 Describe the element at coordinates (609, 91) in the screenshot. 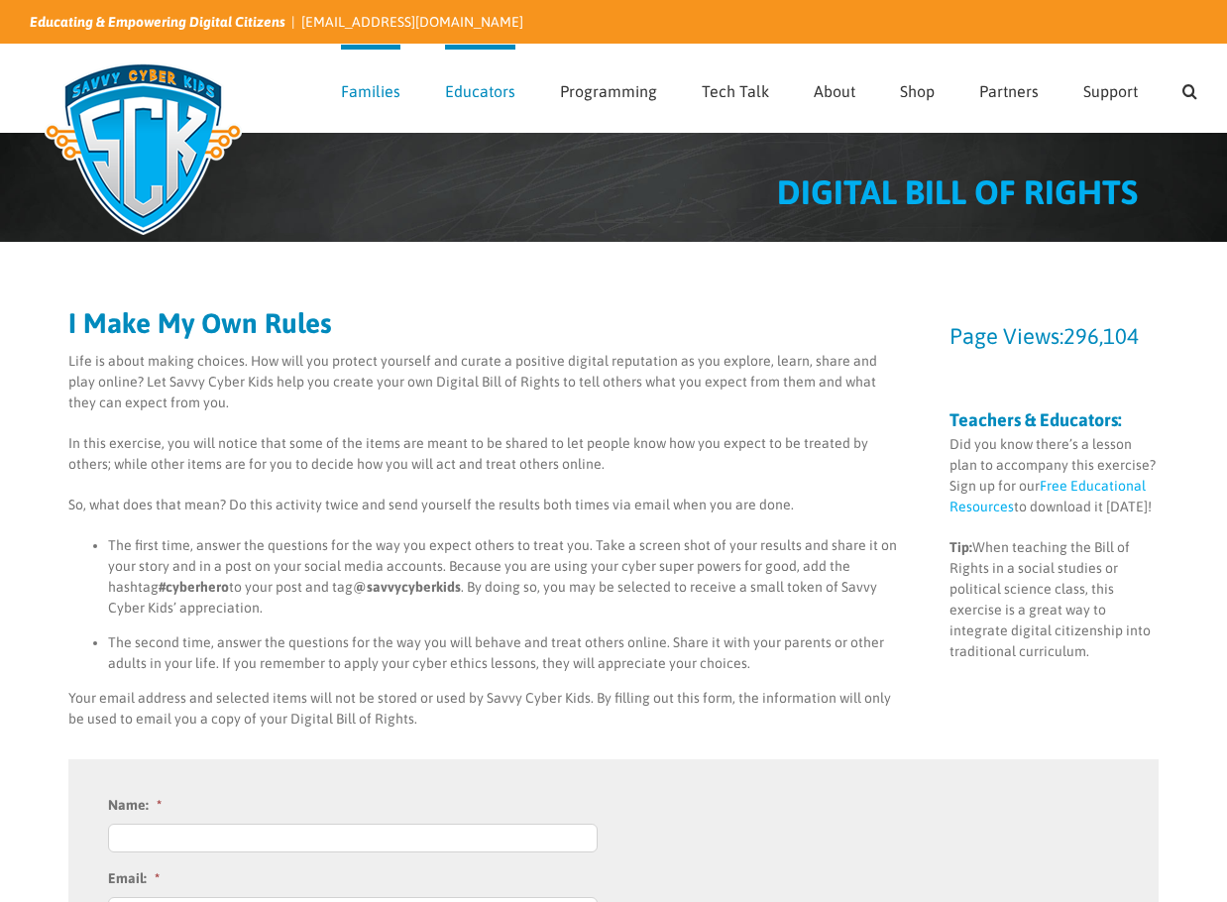

I see `span: Programming` at that location.